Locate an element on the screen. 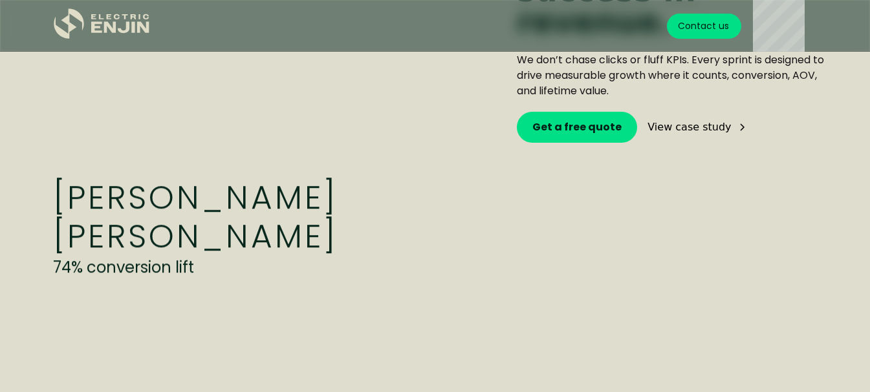 This screenshot has height=392, width=870. a: View case study is located at coordinates (696, 127).